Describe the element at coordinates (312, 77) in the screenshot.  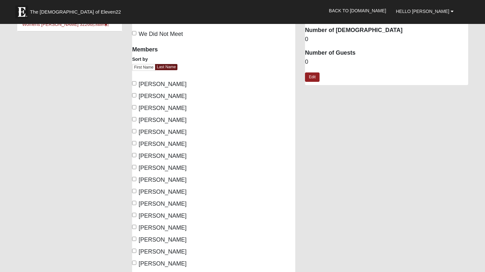
I see `a: Edit` at that location.